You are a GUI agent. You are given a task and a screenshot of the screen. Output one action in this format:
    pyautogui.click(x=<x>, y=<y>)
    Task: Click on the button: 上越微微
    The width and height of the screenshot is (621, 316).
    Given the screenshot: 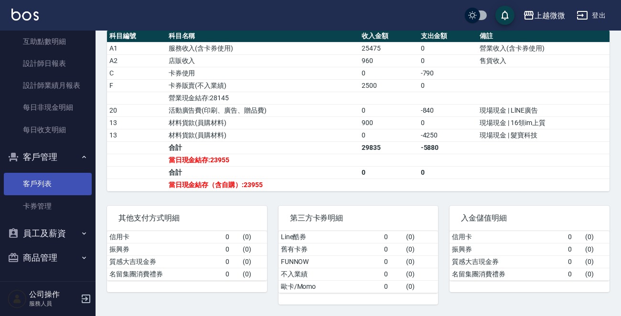 What is the action you would take?
    pyautogui.click(x=544, y=15)
    